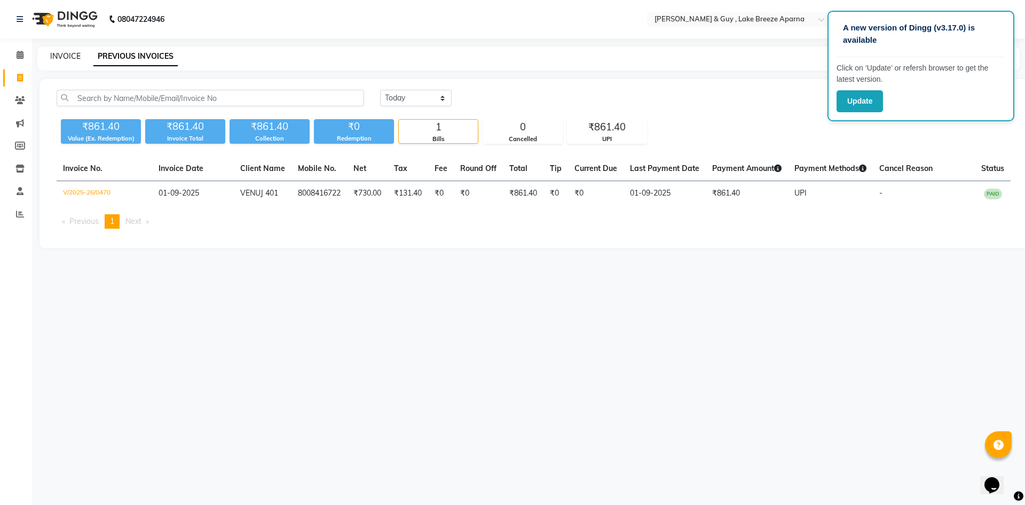 The width and height of the screenshot is (1025, 505). Describe the element at coordinates (83, 168) in the screenshot. I see `span: Invoice No.` at that location.